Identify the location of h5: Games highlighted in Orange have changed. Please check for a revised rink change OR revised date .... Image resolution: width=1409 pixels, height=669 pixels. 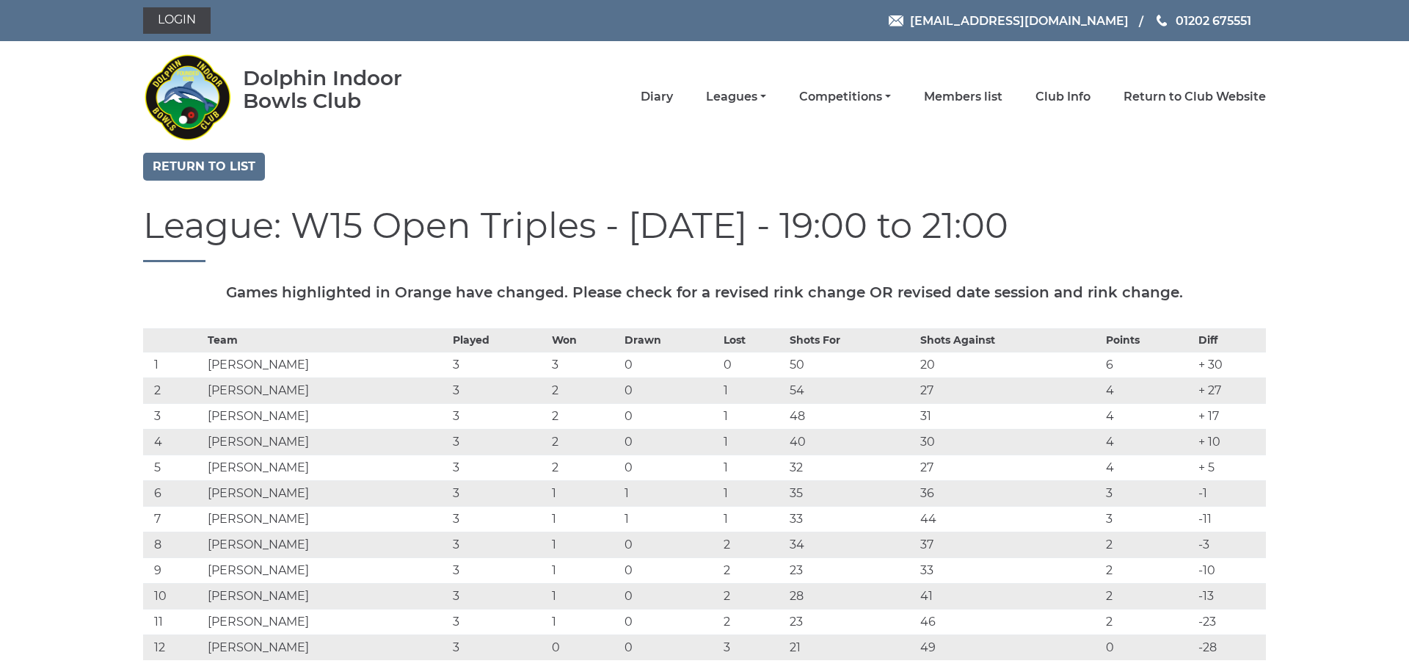
(704, 292).